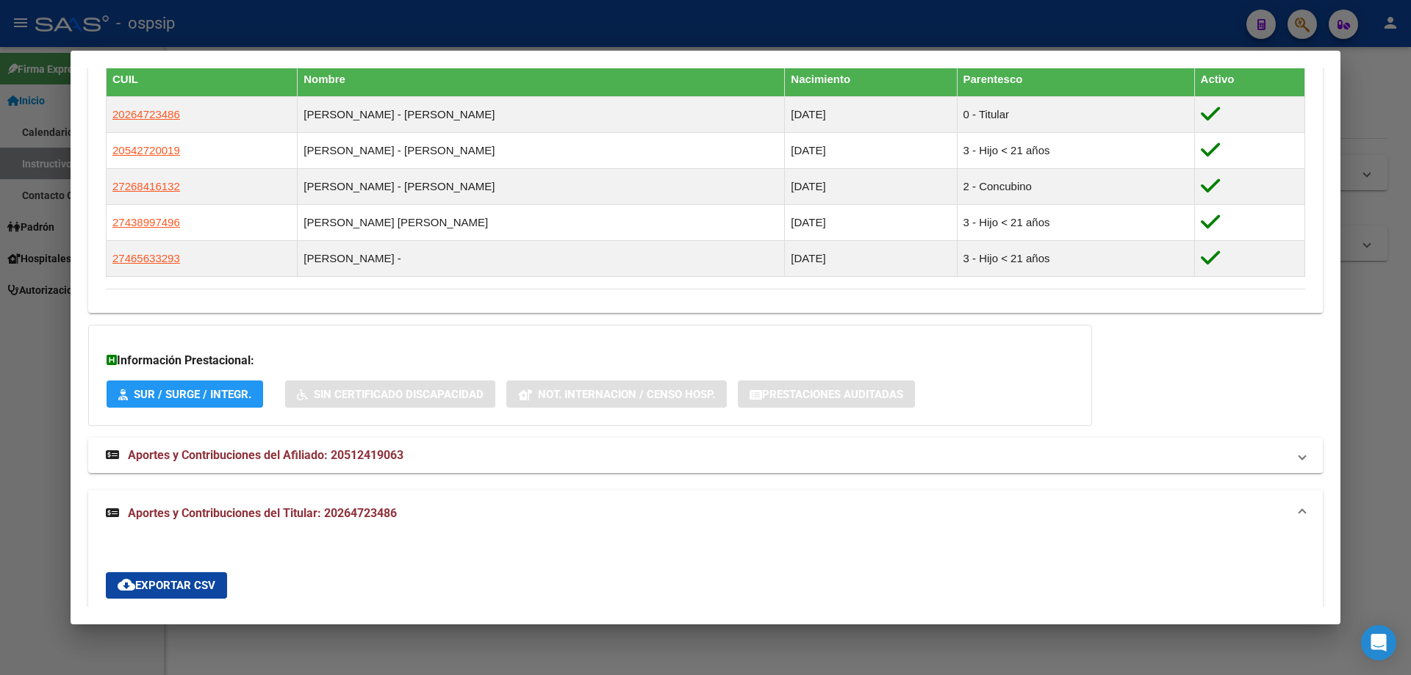 Image resolution: width=1411 pixels, height=675 pixels. Describe the element at coordinates (832, 395) in the screenshot. I see `span: Prestaciones Auditadas` at that location.